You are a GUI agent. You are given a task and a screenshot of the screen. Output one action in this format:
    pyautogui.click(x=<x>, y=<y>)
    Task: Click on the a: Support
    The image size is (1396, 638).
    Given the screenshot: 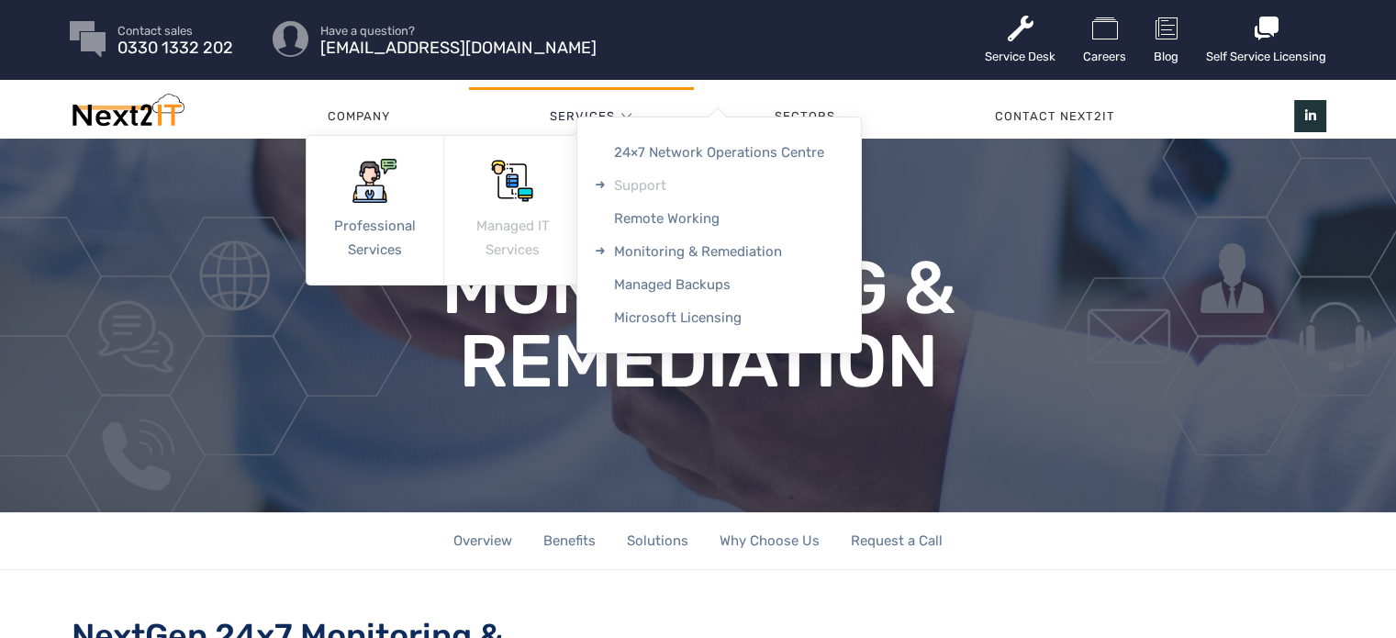 What is the action you would take?
    pyautogui.click(x=719, y=185)
    